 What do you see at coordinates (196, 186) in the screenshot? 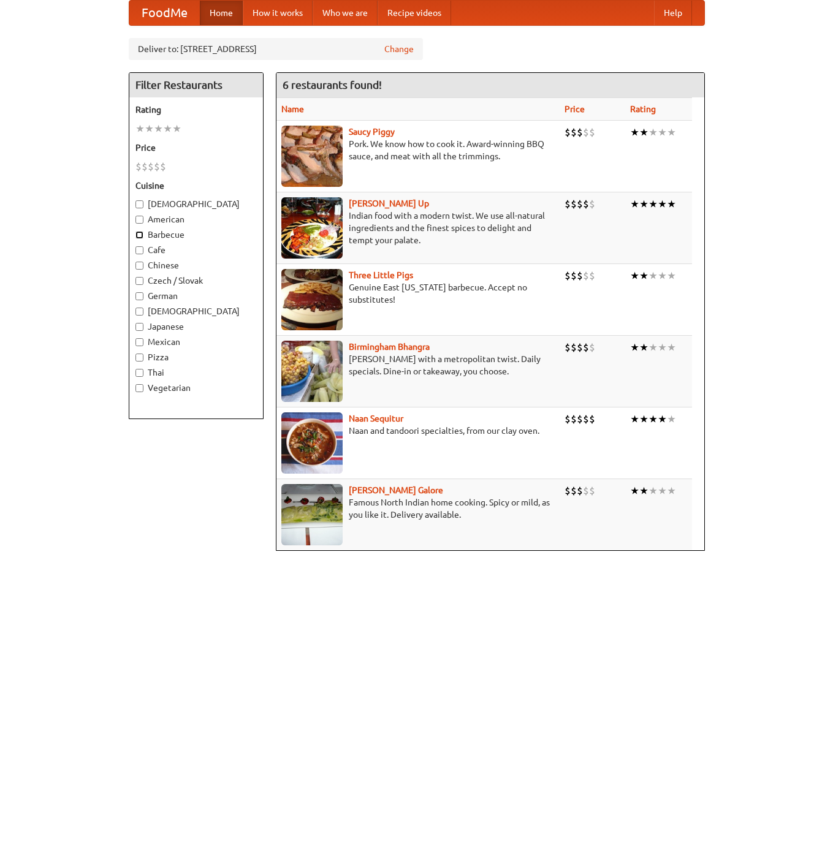
I see `h5: Cuisine` at bounding box center [196, 186].